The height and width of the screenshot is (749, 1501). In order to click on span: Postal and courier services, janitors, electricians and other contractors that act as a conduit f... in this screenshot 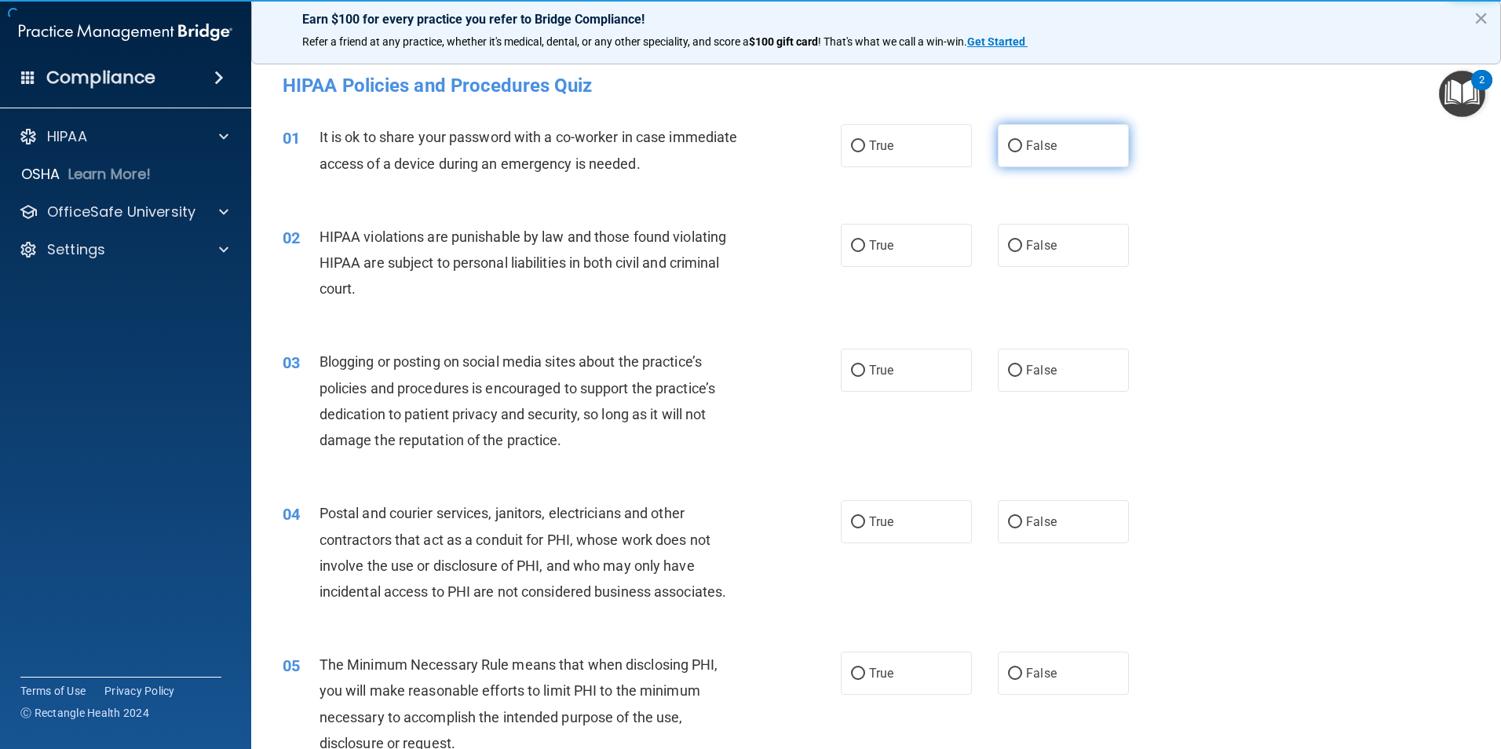, I will do `click(523, 552)`.